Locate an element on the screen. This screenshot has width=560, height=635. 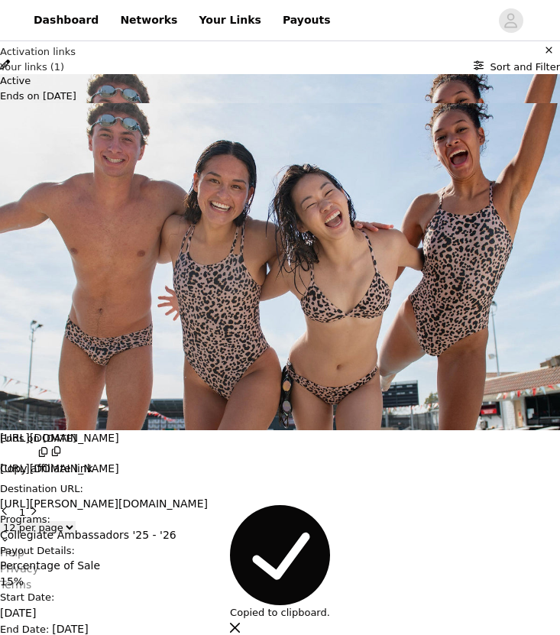
div: avatar is located at coordinates (511, 21).